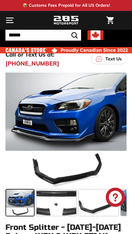 Image resolution: width=132 pixels, height=234 pixels. Describe the element at coordinates (66, 5) in the screenshot. I see `p: 📦 Customs Fees Prepaid for All US Orders!` at that location.